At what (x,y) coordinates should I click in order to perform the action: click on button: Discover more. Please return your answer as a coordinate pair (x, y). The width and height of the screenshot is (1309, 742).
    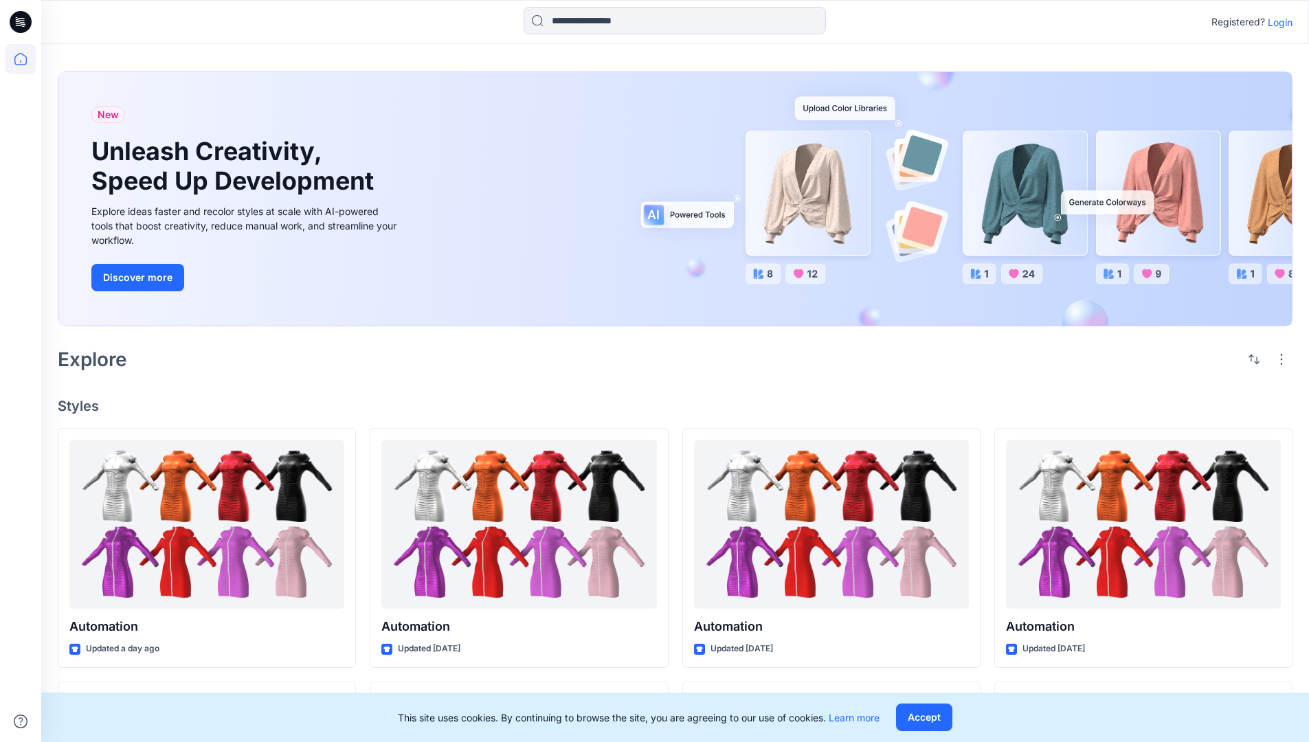
    Looking at the image, I should click on (137, 278).